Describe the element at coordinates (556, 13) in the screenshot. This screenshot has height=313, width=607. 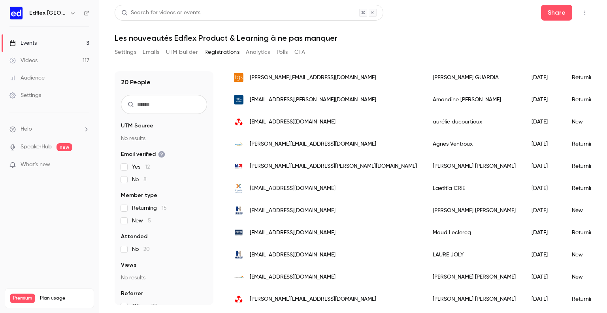
I see `button: Share` at that location.